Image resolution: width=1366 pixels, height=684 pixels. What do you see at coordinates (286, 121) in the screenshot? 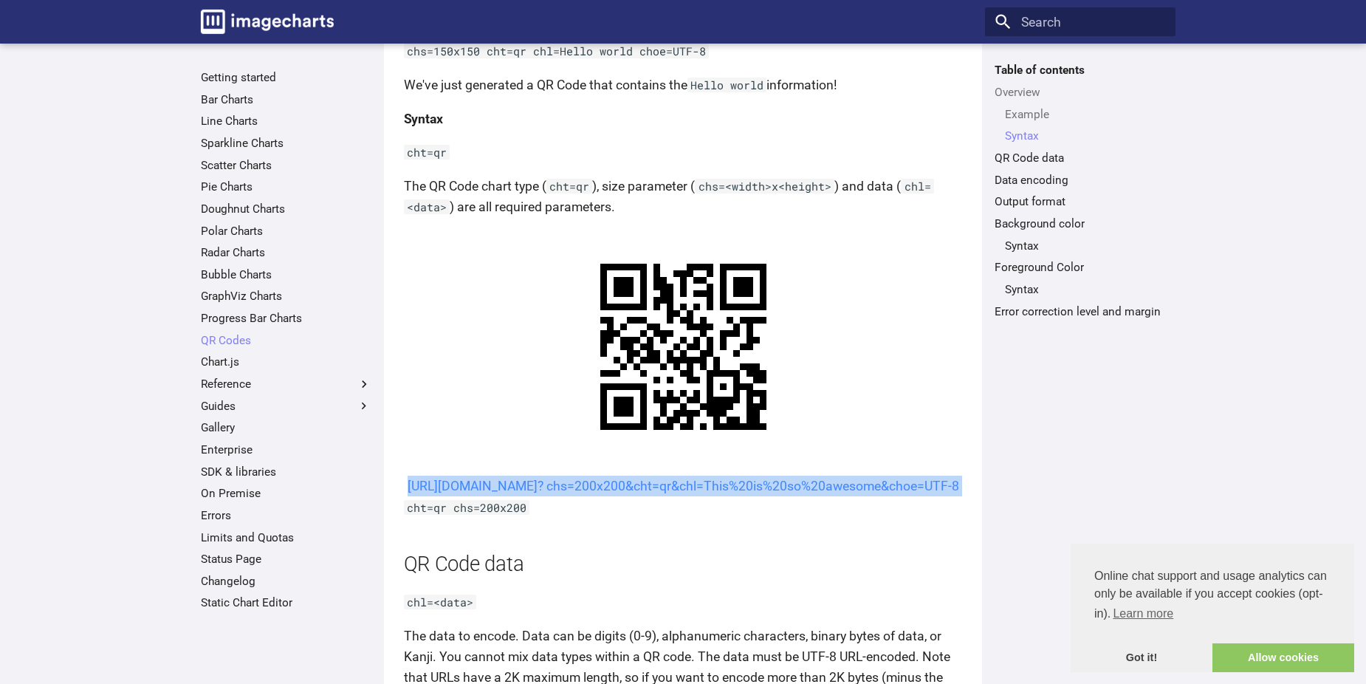
I see `a: Line Charts` at bounding box center [286, 121].